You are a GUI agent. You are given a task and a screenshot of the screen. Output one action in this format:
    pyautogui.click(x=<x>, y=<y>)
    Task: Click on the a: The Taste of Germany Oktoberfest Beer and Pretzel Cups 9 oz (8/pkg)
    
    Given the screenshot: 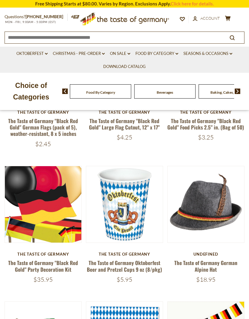 What is the action you would take?
    pyautogui.click(x=124, y=266)
    